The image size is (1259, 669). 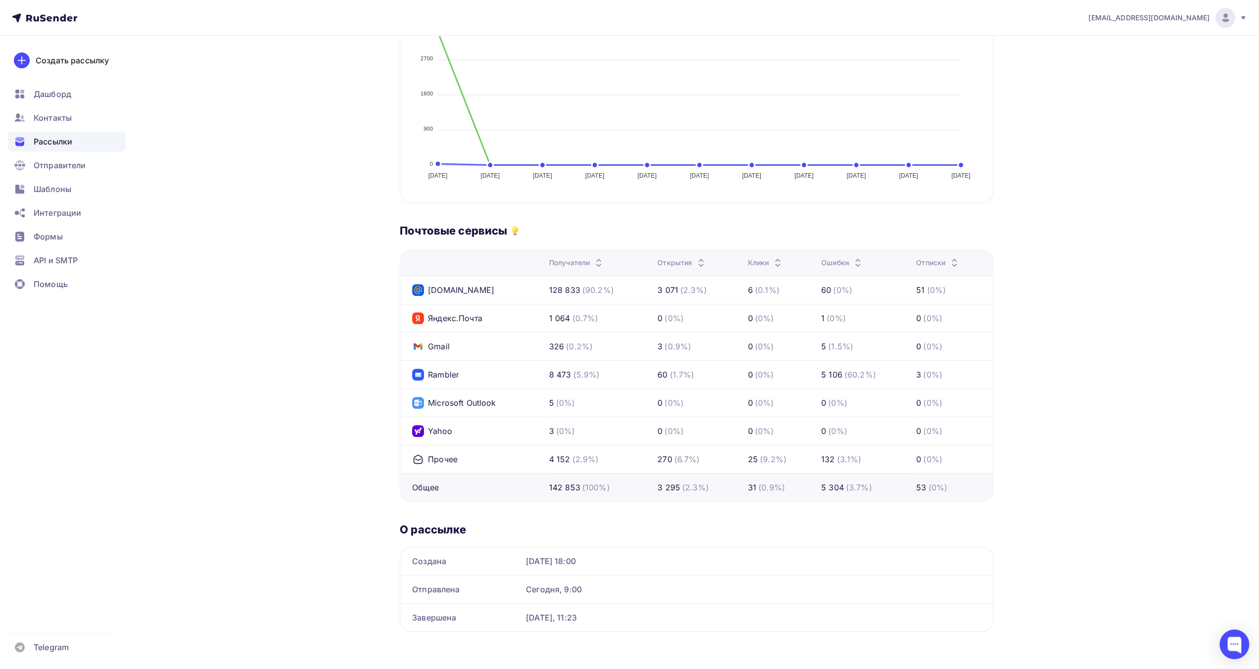 What do you see at coordinates (51, 647) in the screenshot?
I see `span: Telegram` at bounding box center [51, 647].